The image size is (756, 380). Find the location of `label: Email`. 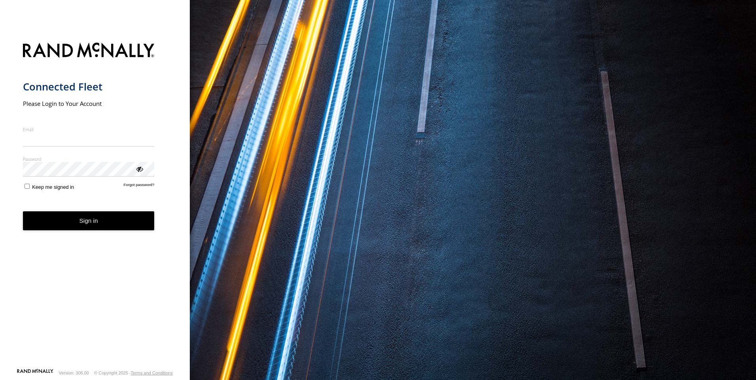

label: Email is located at coordinates (89, 129).